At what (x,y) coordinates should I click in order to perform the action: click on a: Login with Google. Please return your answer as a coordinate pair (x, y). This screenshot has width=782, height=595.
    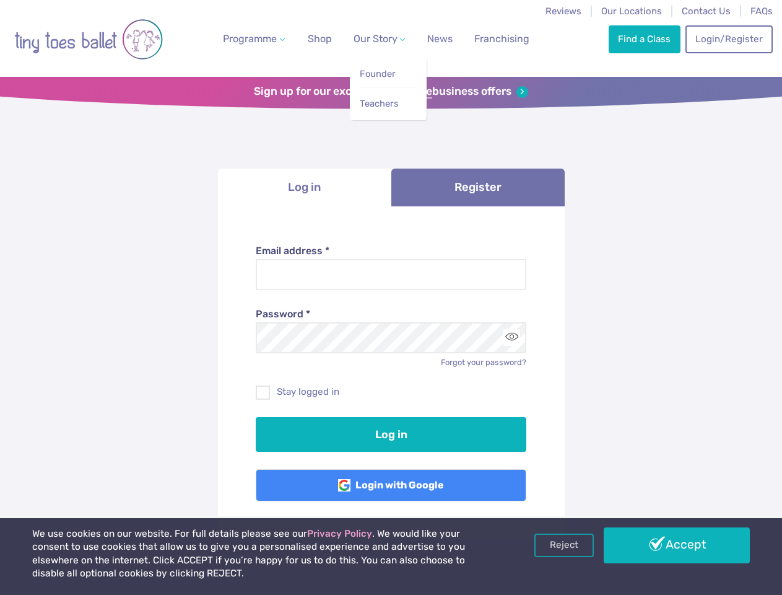
    Looking at the image, I should click on (391, 485).